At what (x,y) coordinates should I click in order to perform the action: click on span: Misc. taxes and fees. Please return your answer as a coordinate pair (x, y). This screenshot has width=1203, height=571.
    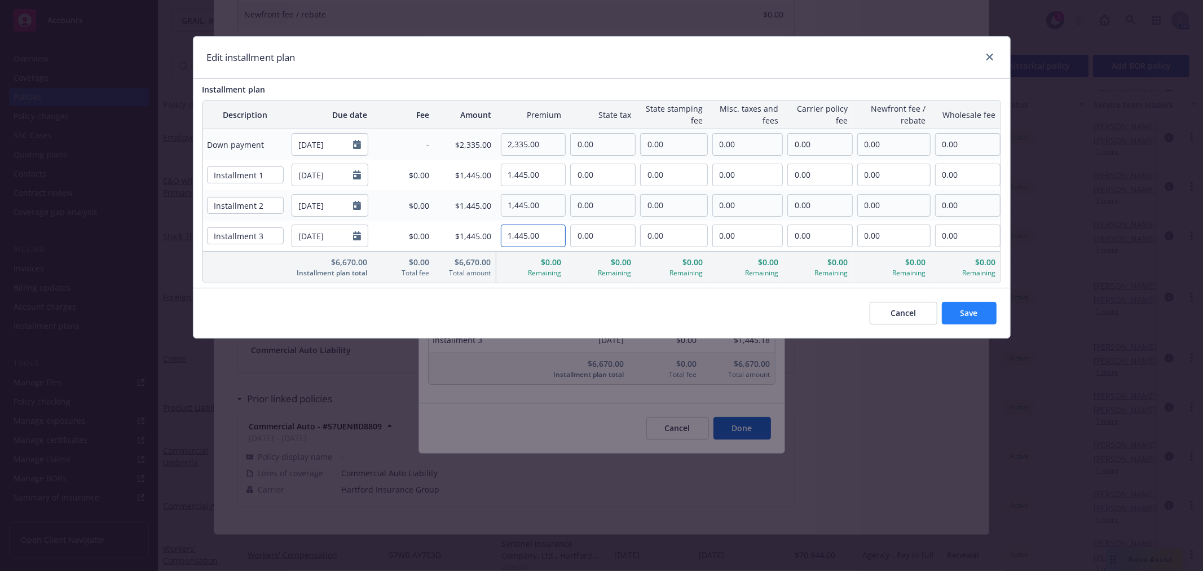
    Looking at the image, I should click on (745, 114).